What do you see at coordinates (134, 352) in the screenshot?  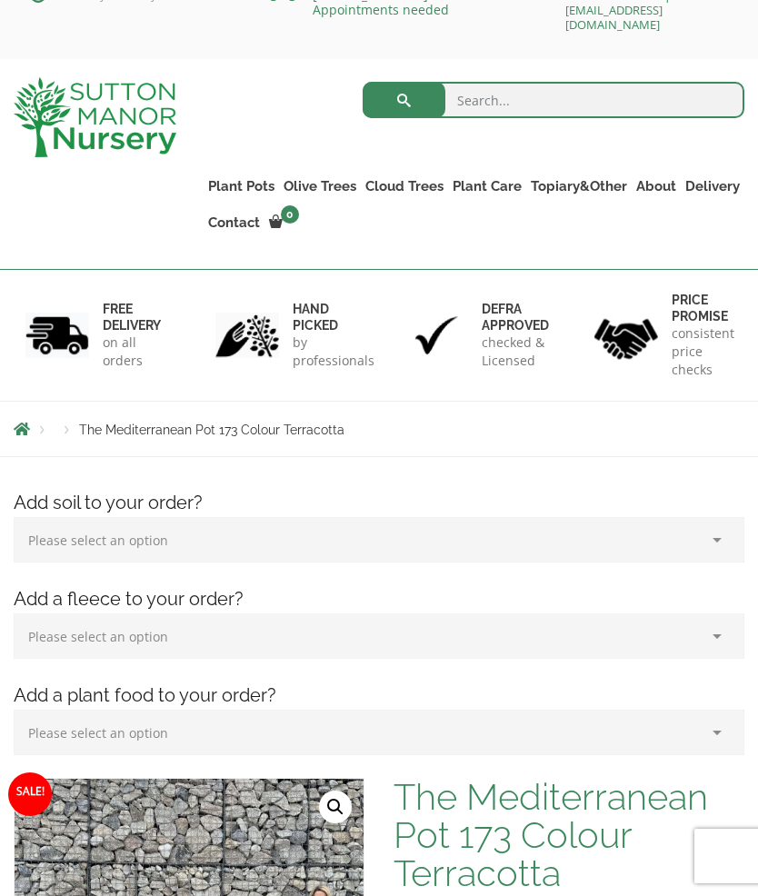 I see `p: on all orders` at bounding box center [134, 352].